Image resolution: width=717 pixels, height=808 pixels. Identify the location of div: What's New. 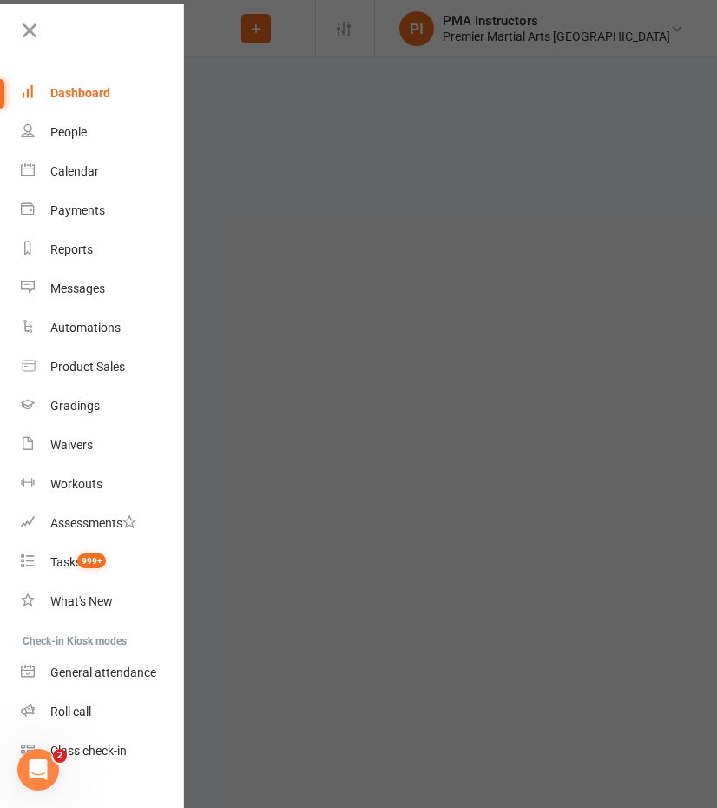
(82, 601).